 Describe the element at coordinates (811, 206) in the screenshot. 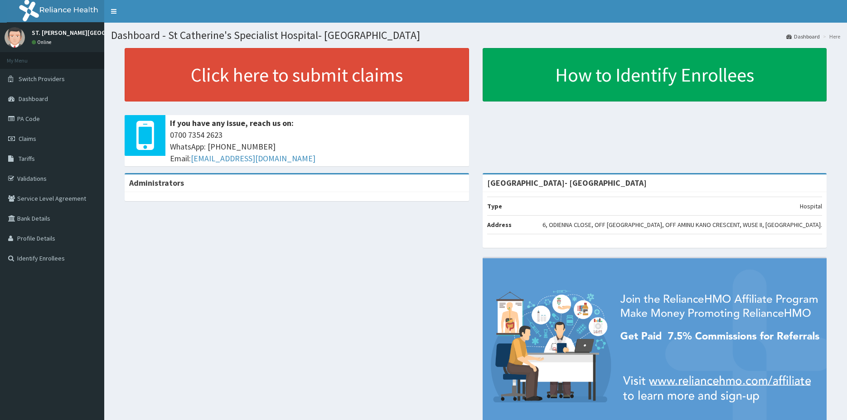

I see `p: Hospital` at that location.